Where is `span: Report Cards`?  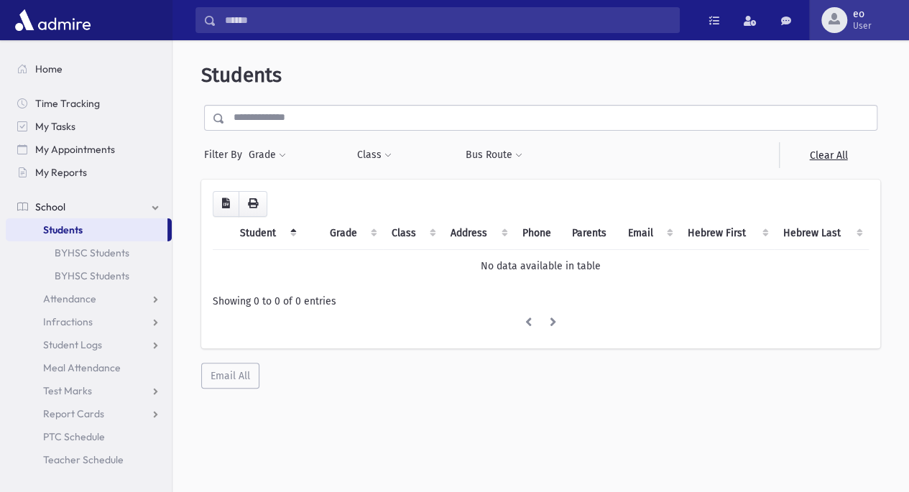 span: Report Cards is located at coordinates (73, 414).